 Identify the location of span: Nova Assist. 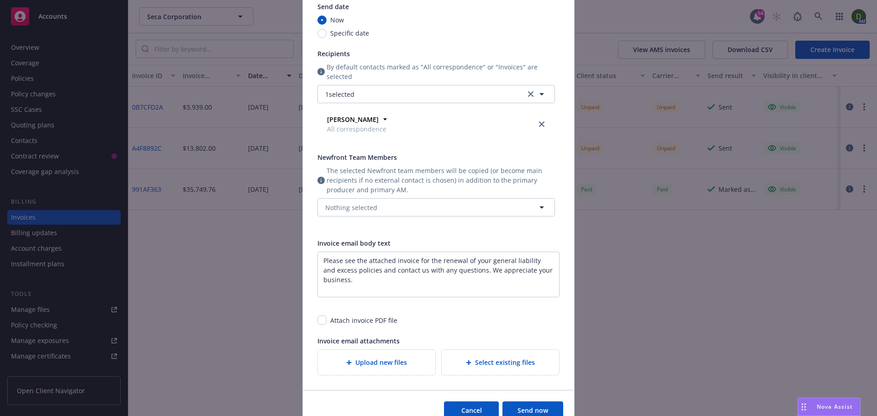
(834, 406).